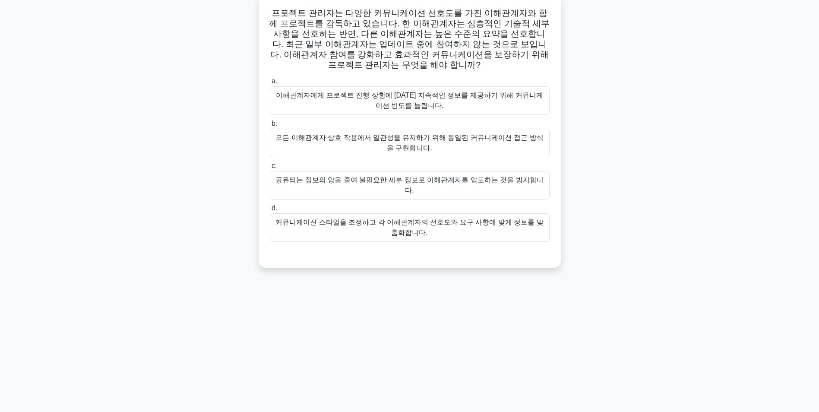 The image size is (819, 412). What do you see at coordinates (410, 227) in the screenshot?
I see `div: 커뮤니케이션 스타일을 조정하고 각 이해관계자의 선호도와 요구 사항에 맞게 정보를 맞춤화합니다.` at bounding box center [410, 227].